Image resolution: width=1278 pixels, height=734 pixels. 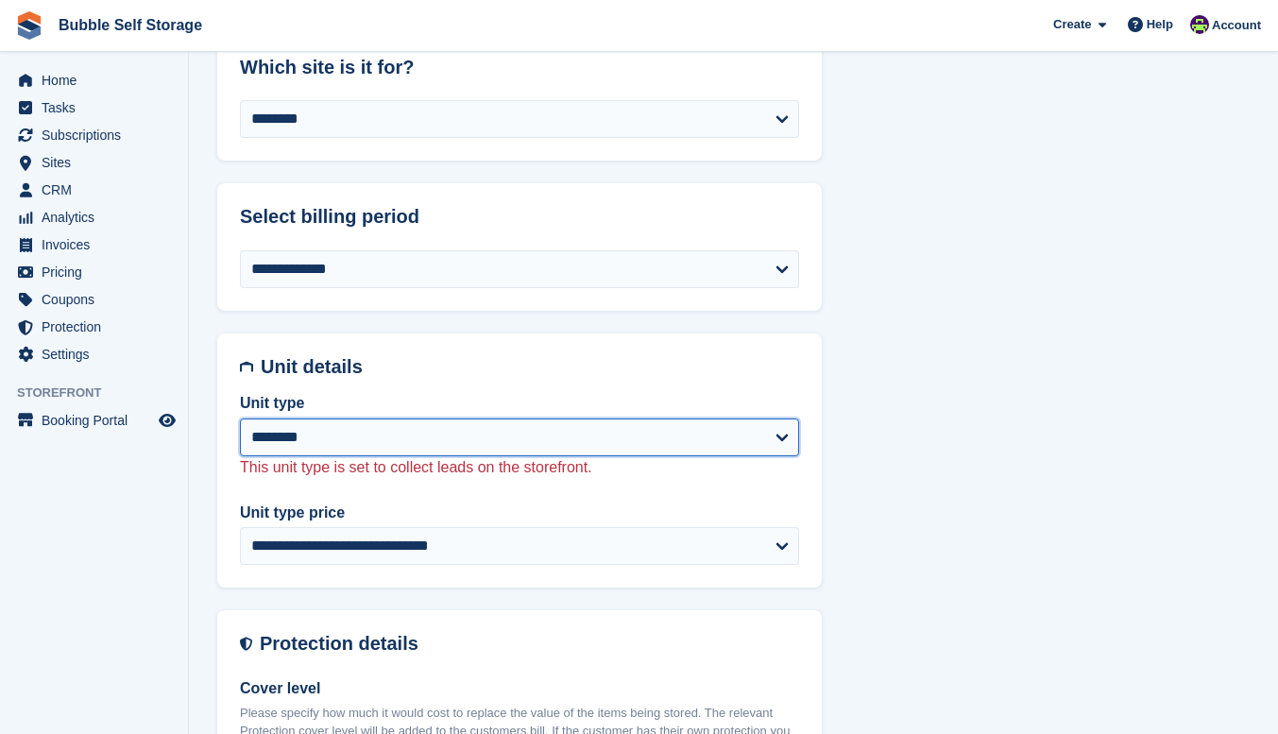 What do you see at coordinates (102, 393) in the screenshot?
I see `span: Storefront` at bounding box center [102, 393].